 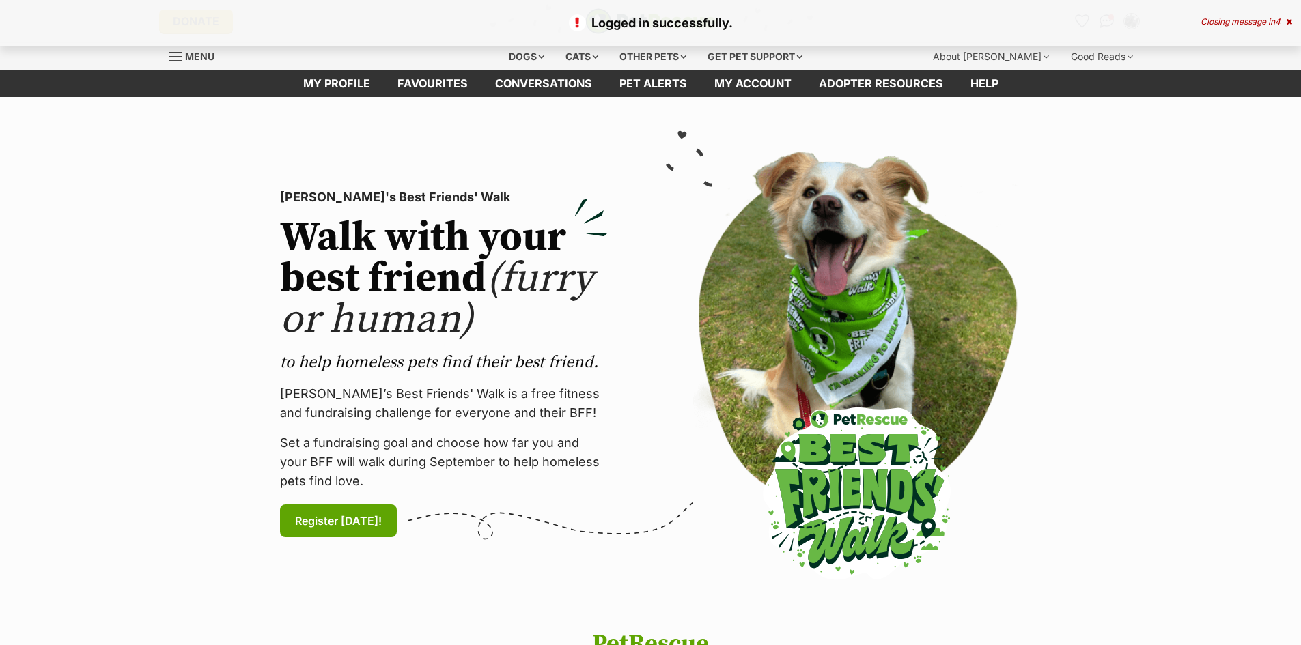 What do you see at coordinates (653, 83) in the screenshot?
I see `a: Pet alerts` at bounding box center [653, 83].